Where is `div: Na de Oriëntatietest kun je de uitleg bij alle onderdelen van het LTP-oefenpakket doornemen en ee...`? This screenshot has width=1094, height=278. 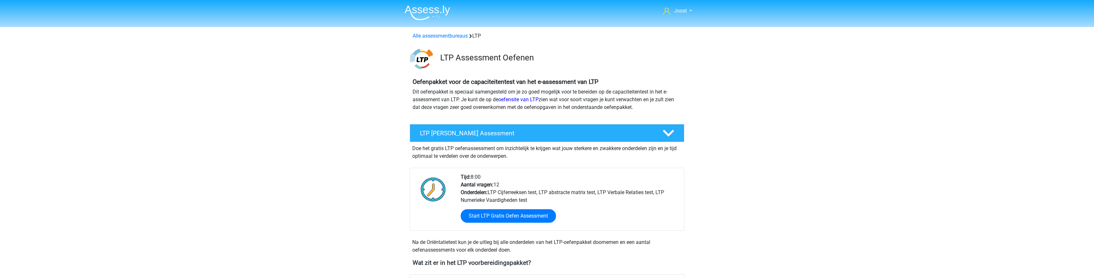
div: Na de Oriëntatietest kun je de uitleg bij alle onderdelen van het LTP-oefenpakket doornemen en ee... is located at coordinates (547, 246).